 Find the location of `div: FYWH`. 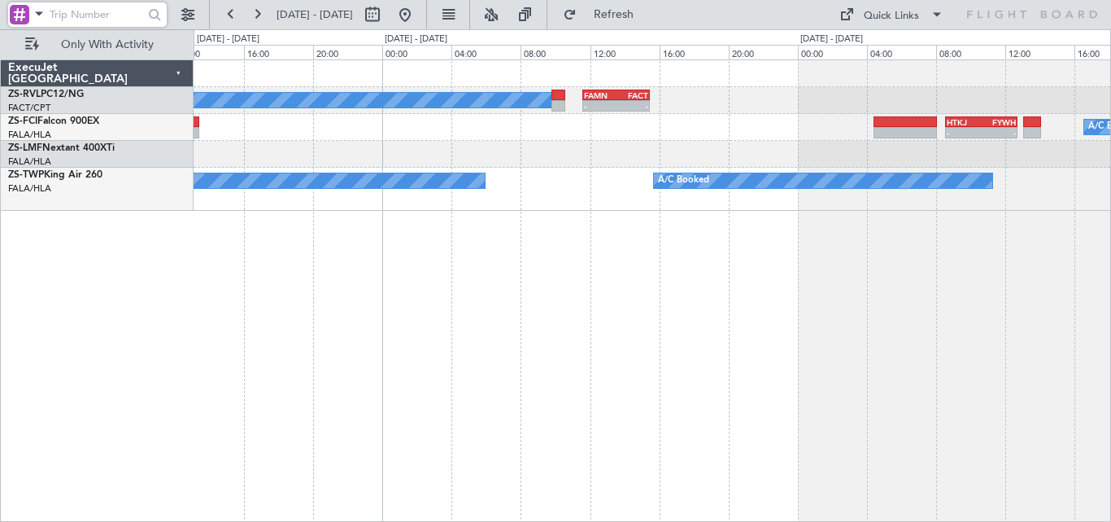

div: FYWH is located at coordinates (999, 122).